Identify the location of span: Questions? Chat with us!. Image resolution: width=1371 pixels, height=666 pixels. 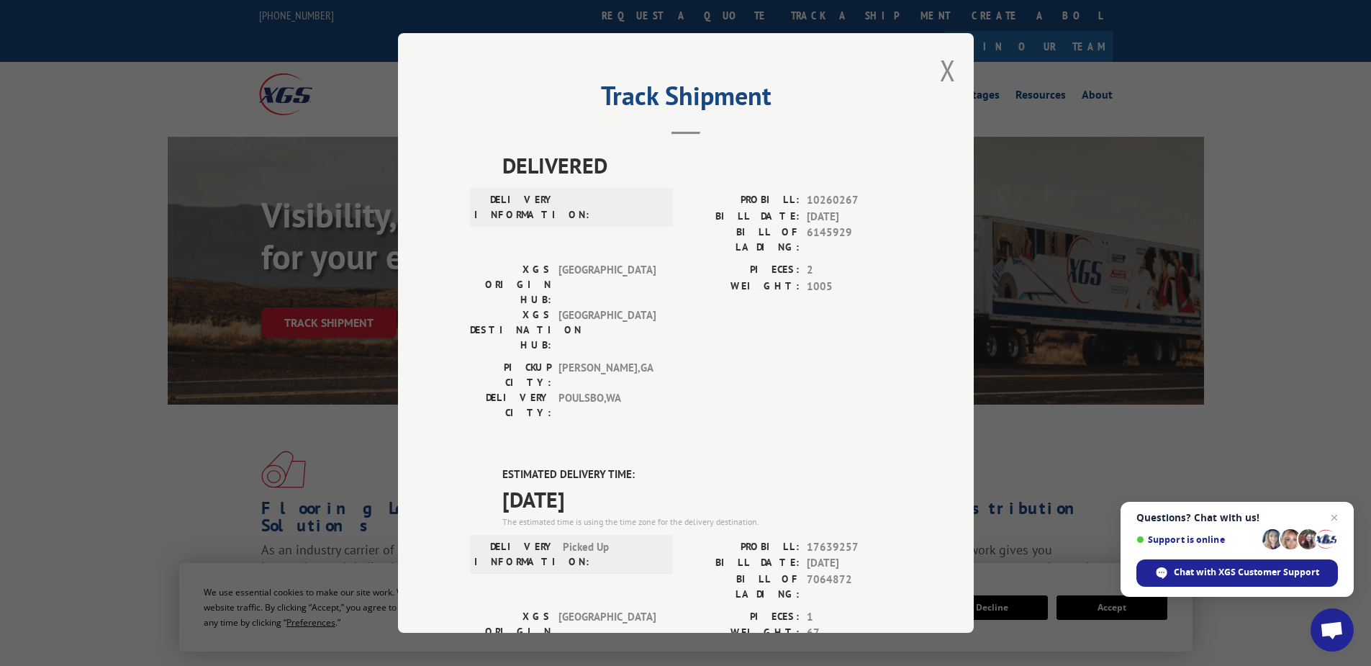
(1237, 517).